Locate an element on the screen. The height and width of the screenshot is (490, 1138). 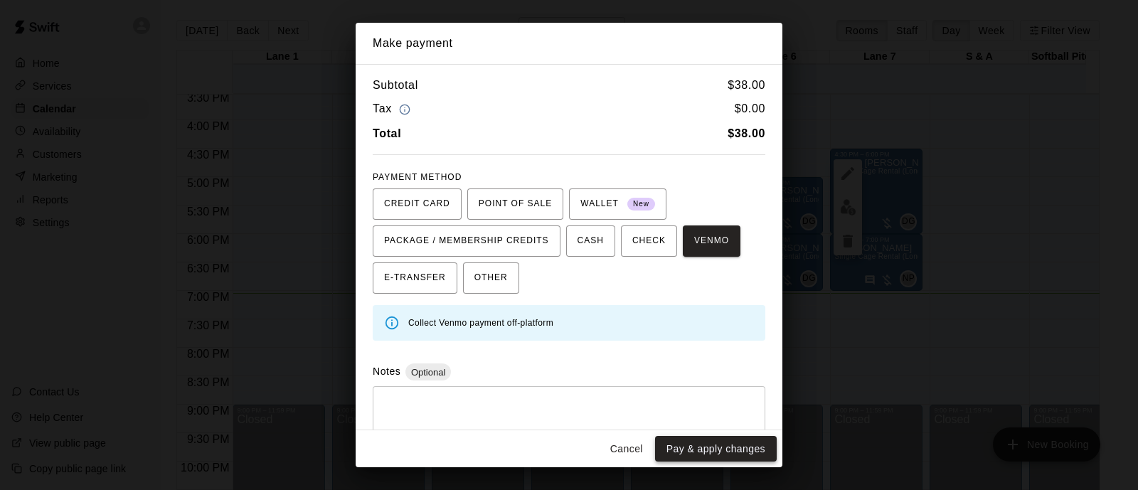
b: $ 38.00 is located at coordinates (746, 133).